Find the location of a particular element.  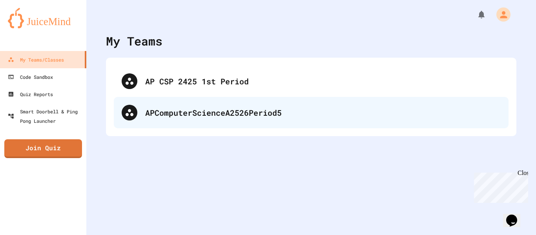

div: Chat with us now!Close is located at coordinates (29, 26).